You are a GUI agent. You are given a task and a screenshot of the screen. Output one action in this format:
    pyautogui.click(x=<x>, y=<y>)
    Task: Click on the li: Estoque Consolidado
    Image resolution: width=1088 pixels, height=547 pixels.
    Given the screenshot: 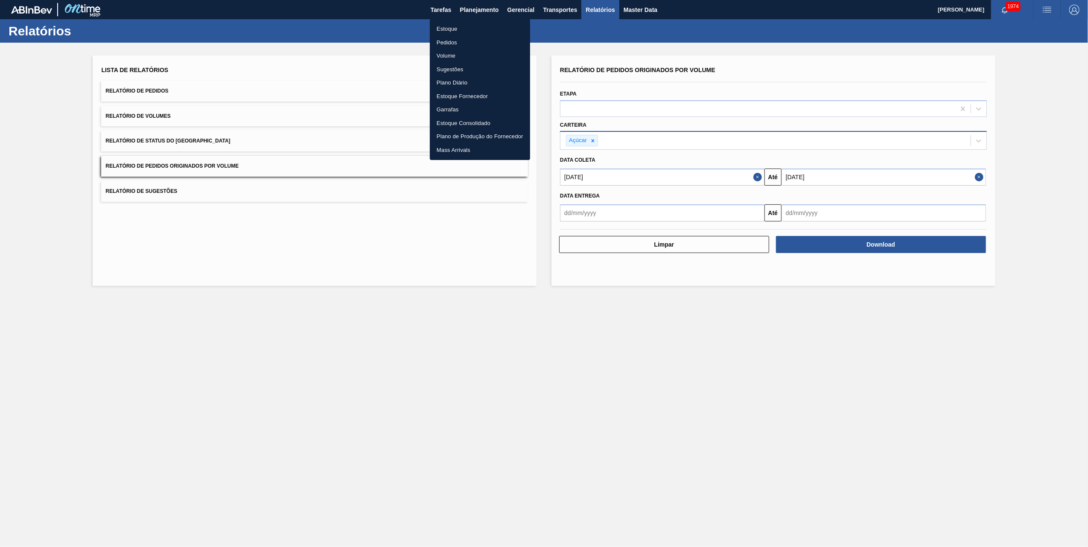 What is the action you would take?
    pyautogui.click(x=480, y=123)
    